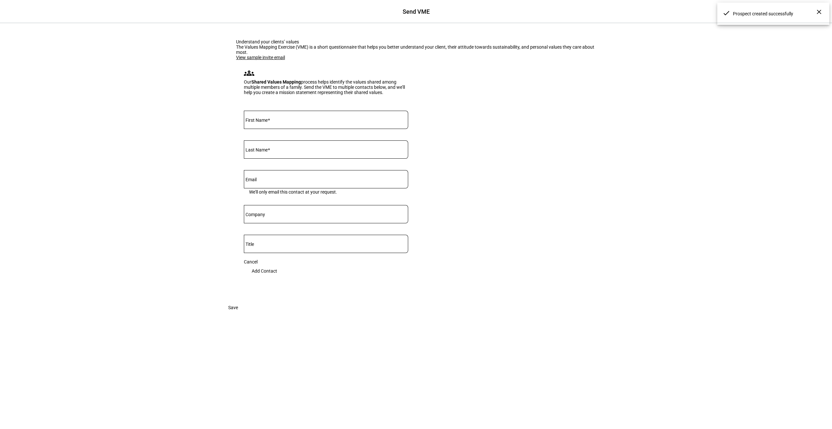  I want to click on mat-icon: done, so click(727, 13).